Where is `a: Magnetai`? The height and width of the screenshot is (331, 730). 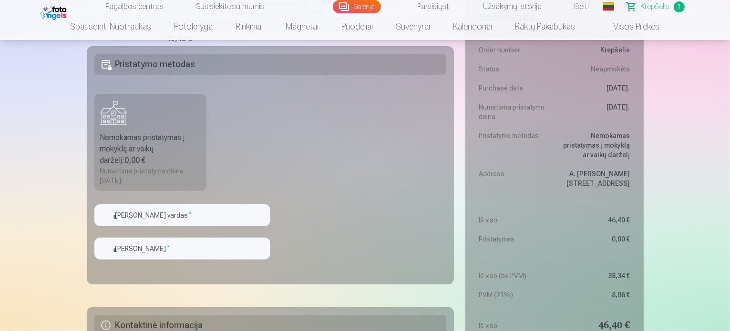
a: Magnetai is located at coordinates (302, 27).